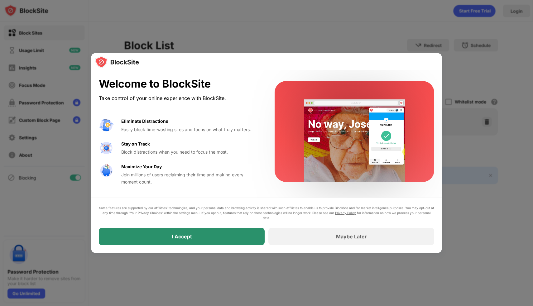  I want to click on div: Some features are supported by our affiliates’ technologies, and your personal data and browsing ..., so click(266, 213).